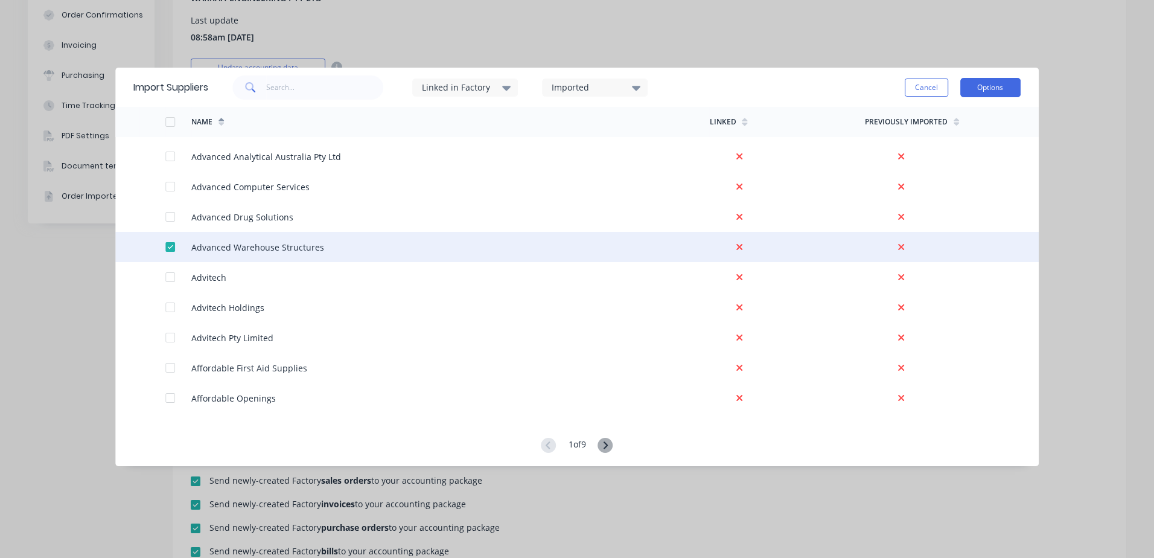 This screenshot has width=1154, height=558. Describe the element at coordinates (926, 87) in the screenshot. I see `button: Cancel` at that location.